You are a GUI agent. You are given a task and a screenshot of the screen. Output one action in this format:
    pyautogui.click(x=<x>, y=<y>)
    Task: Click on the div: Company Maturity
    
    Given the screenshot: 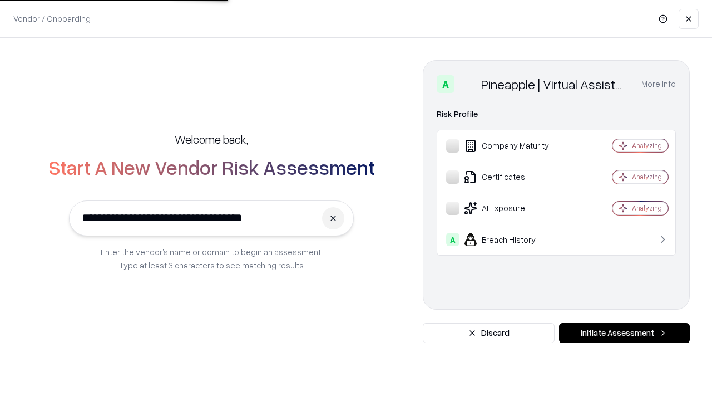 What is the action you would take?
    pyautogui.click(x=512, y=146)
    